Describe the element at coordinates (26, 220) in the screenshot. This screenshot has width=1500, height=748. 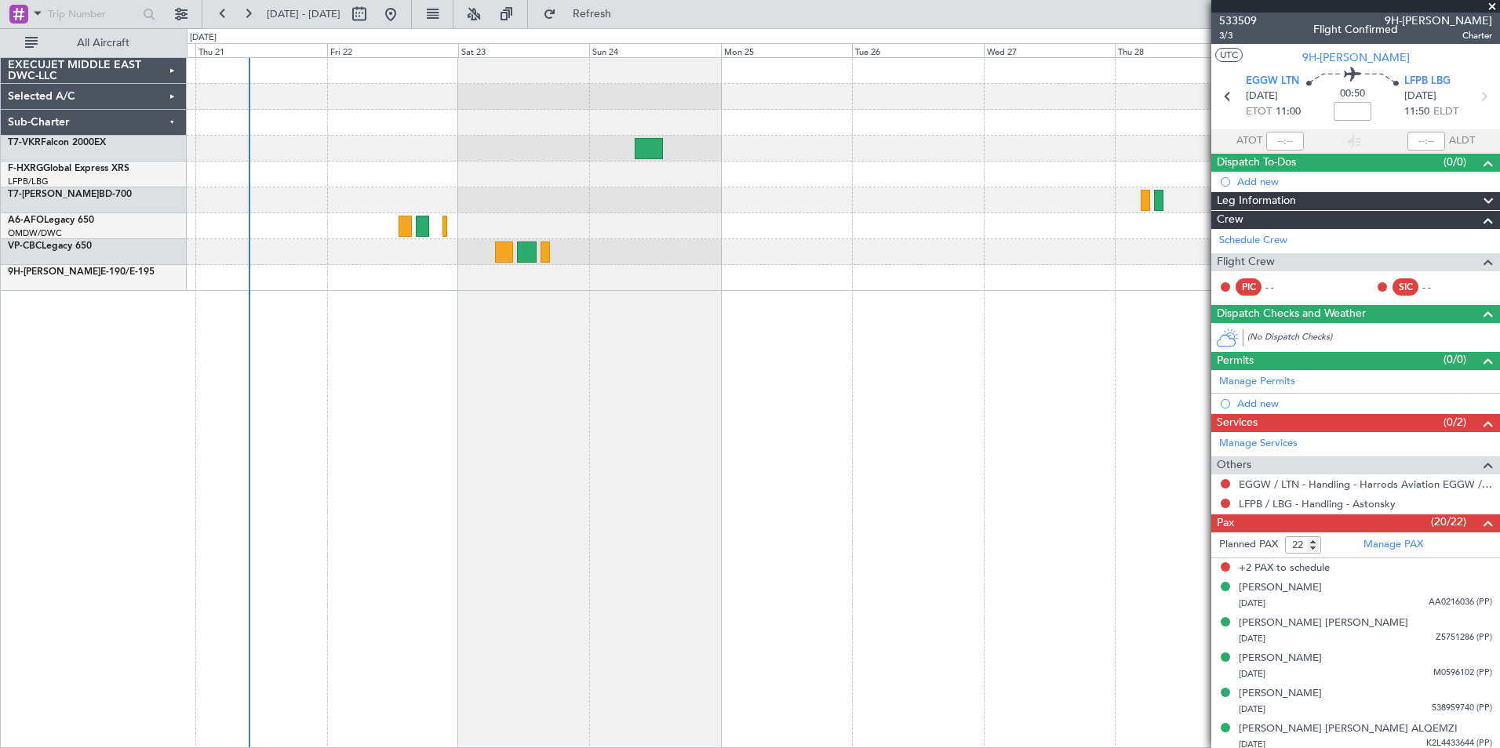
I see `span: A6-AFO` at that location.